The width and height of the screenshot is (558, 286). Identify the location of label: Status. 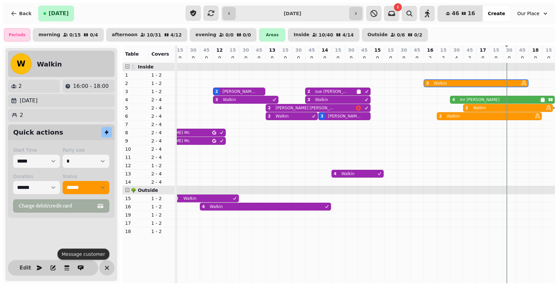
(86, 176).